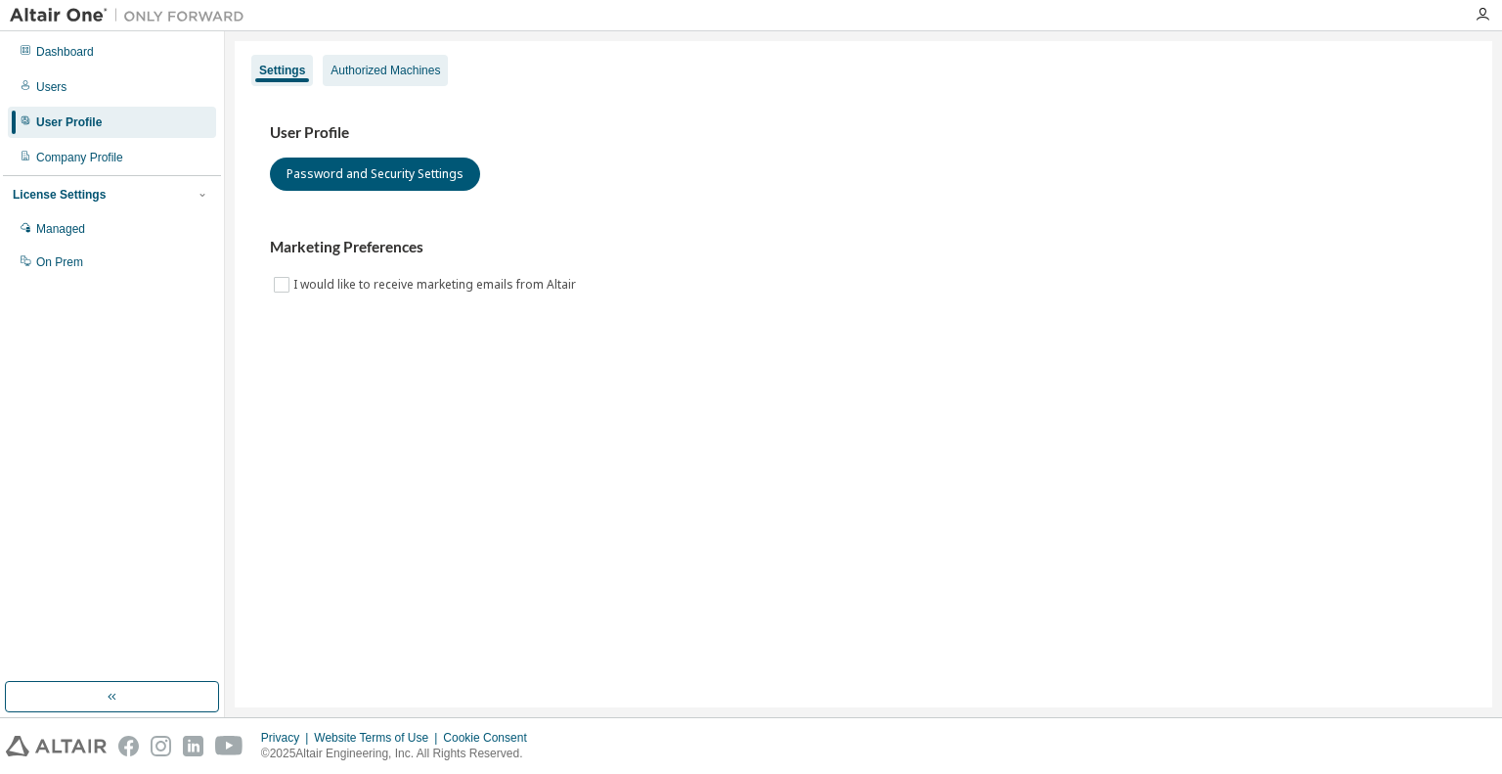 This screenshot has height=774, width=1502. Describe the element at coordinates (59, 195) in the screenshot. I see `div: License Settings` at that location.